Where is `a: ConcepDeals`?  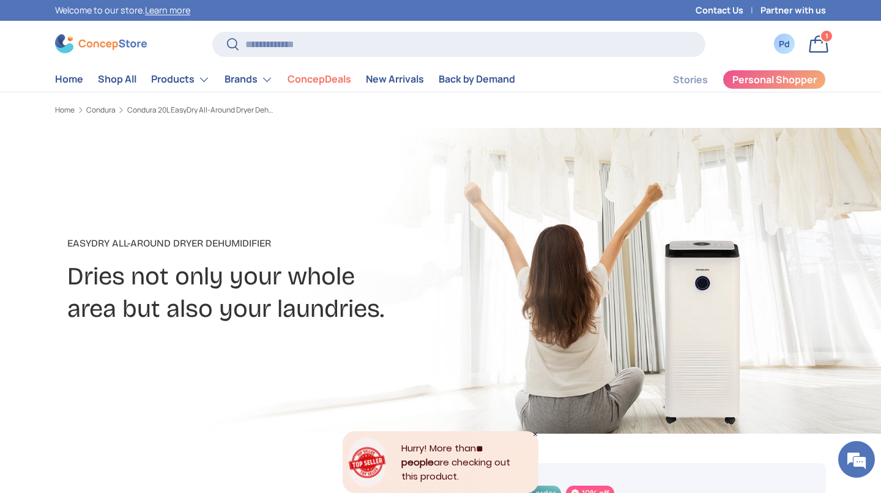
a: ConcepDeals is located at coordinates (319, 79).